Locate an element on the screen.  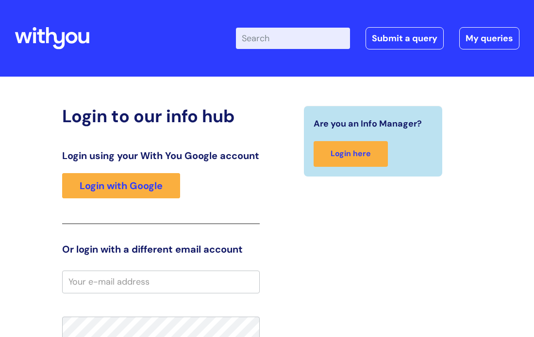
a: My queries is located at coordinates (489, 38).